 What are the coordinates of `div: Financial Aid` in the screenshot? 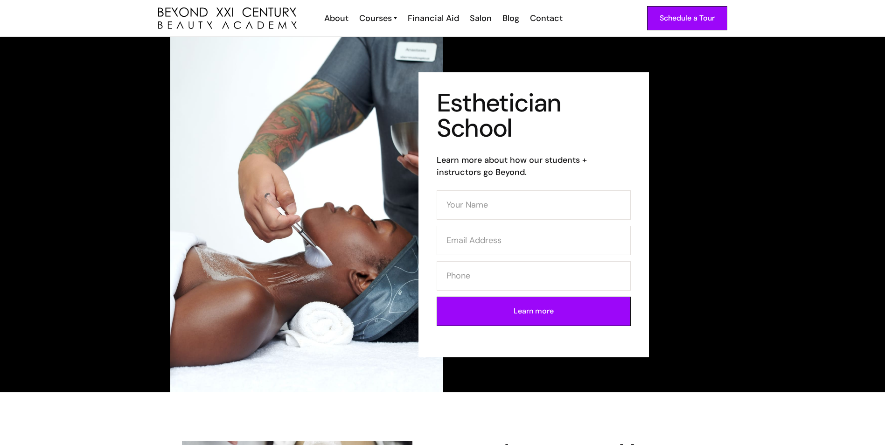 It's located at (433, 18).